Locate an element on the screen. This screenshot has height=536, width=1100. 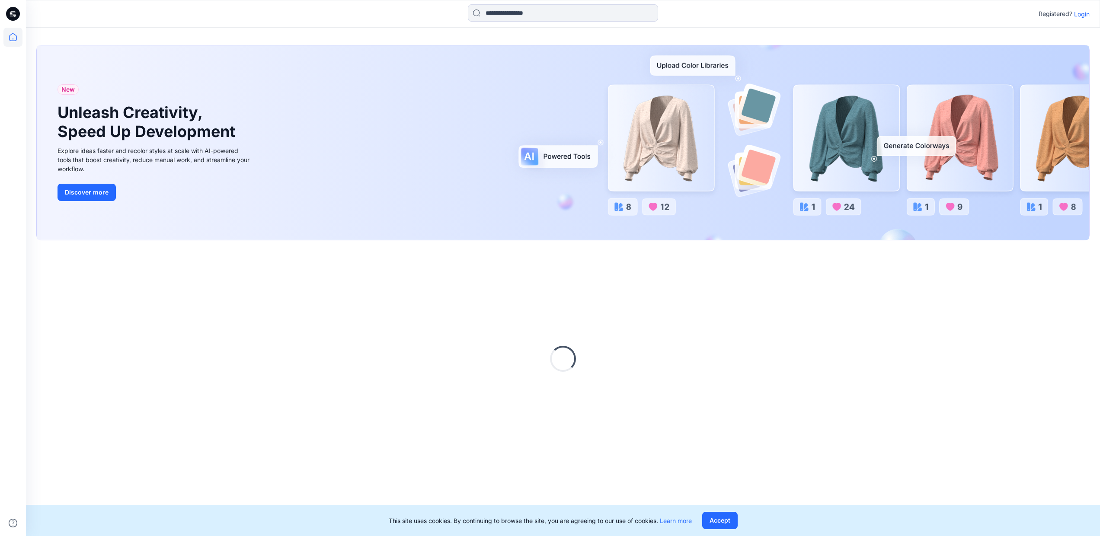
button: Discover more is located at coordinates (86, 192).